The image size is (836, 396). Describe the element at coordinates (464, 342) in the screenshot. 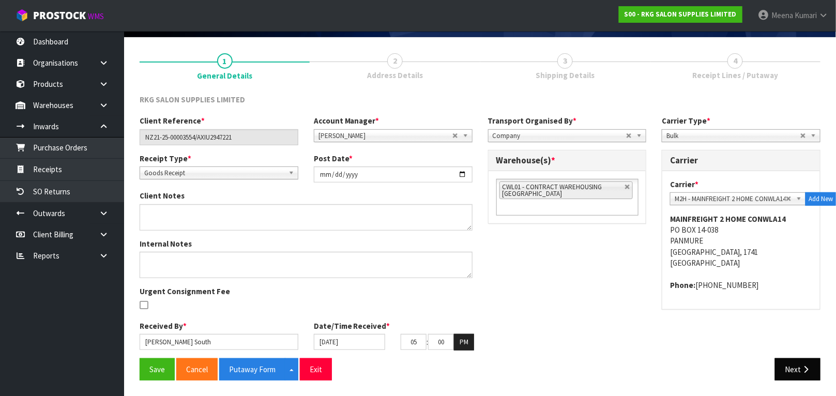

I see `button: PM` at that location.